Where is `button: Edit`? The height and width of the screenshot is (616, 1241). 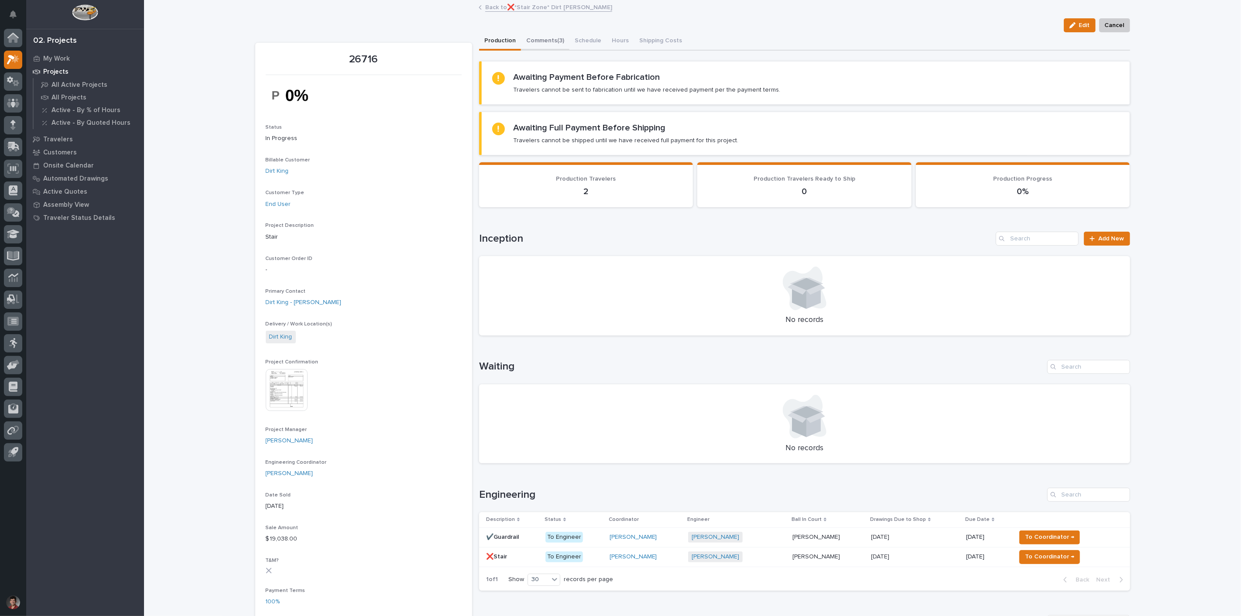 button: Edit is located at coordinates (1079, 25).